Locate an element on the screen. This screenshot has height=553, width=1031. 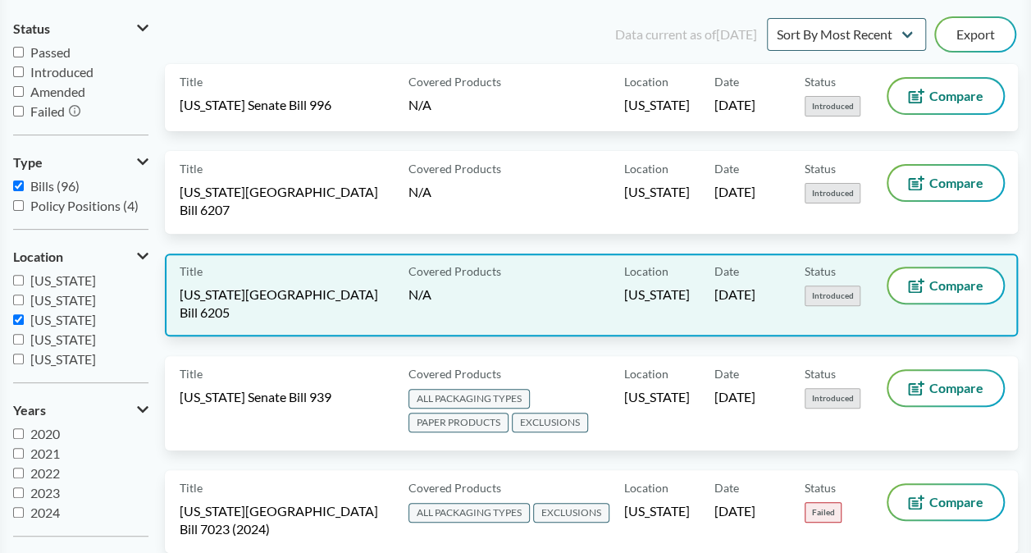
span: 2021 is located at coordinates (45, 453).